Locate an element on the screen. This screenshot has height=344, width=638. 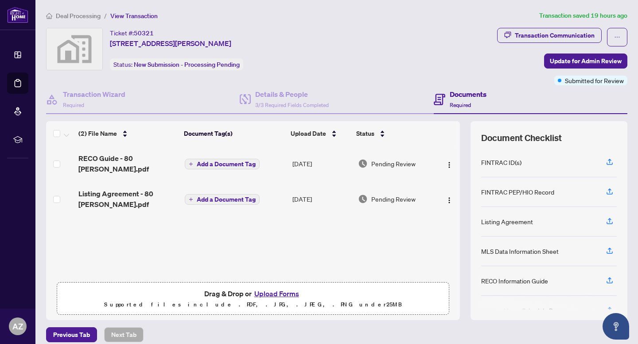
div: FINTRAC PEP/HIO Record is located at coordinates (517, 192).